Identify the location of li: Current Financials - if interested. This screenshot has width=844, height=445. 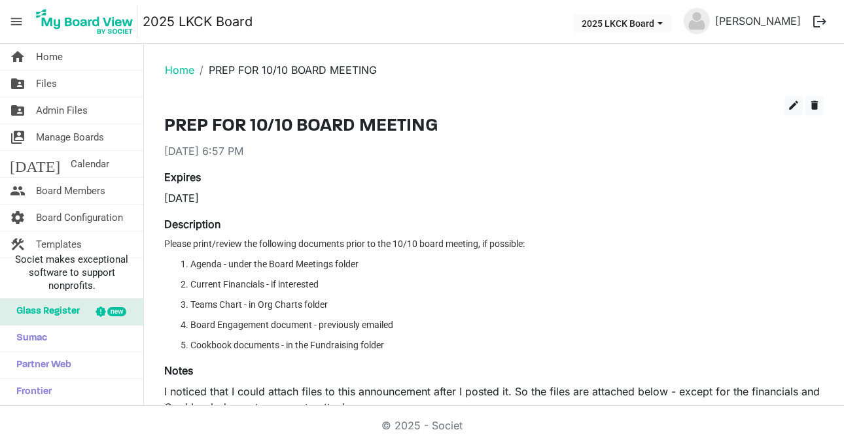
(507, 285).